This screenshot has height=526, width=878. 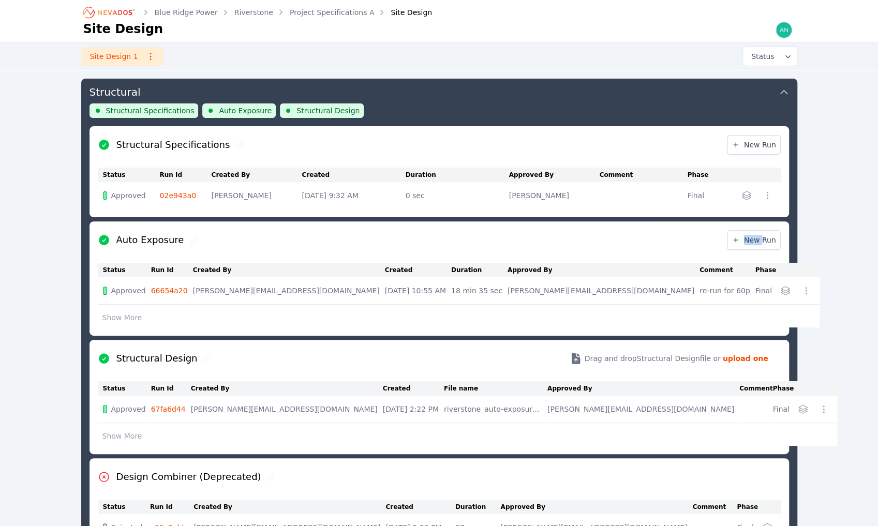 I want to click on a: 02e943a0, so click(x=178, y=195).